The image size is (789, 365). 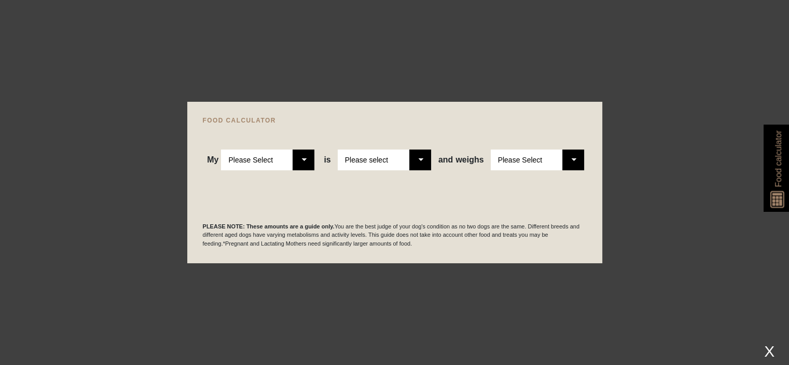 What do you see at coordinates (395, 120) in the screenshot?
I see `h4: FOOD CALCULATOR` at bounding box center [395, 120].